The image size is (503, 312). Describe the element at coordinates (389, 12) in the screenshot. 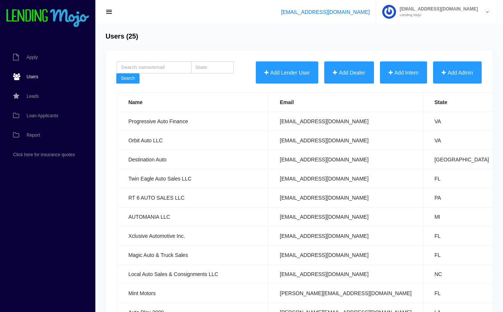

I see `img: Profile image` at that location.